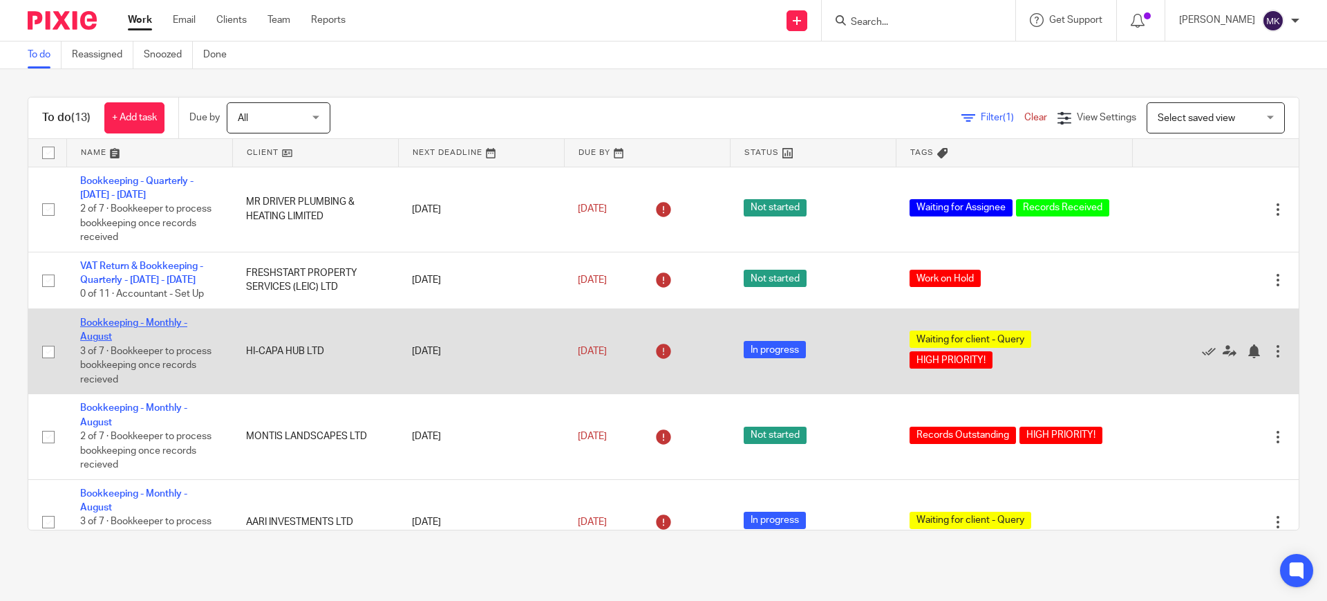  Describe the element at coordinates (243, 118) in the screenshot. I see `span: All` at that location.